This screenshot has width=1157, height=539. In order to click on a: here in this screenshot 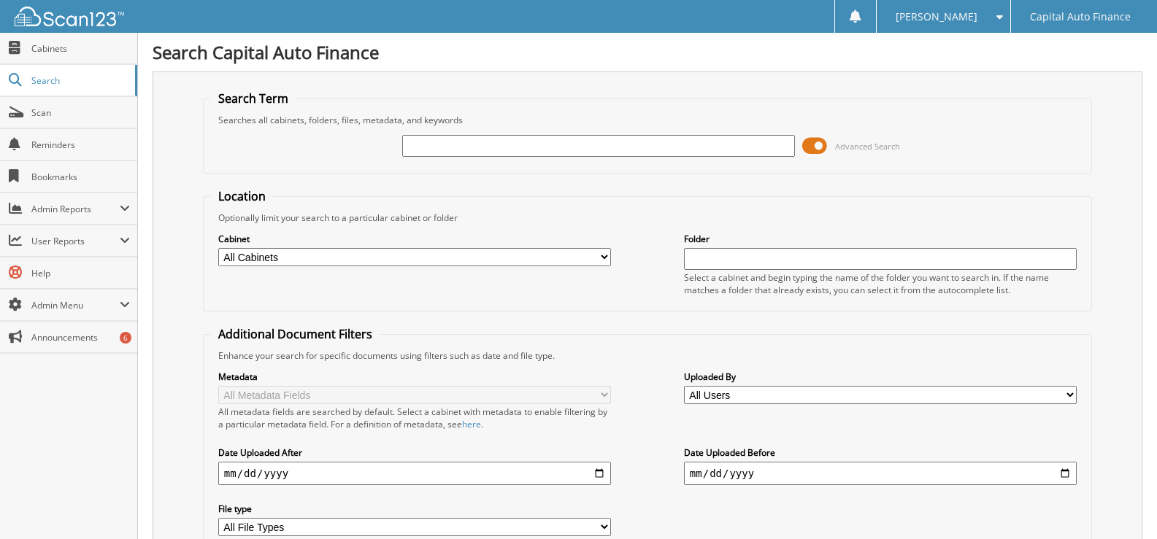, I will do `click(471, 424)`.